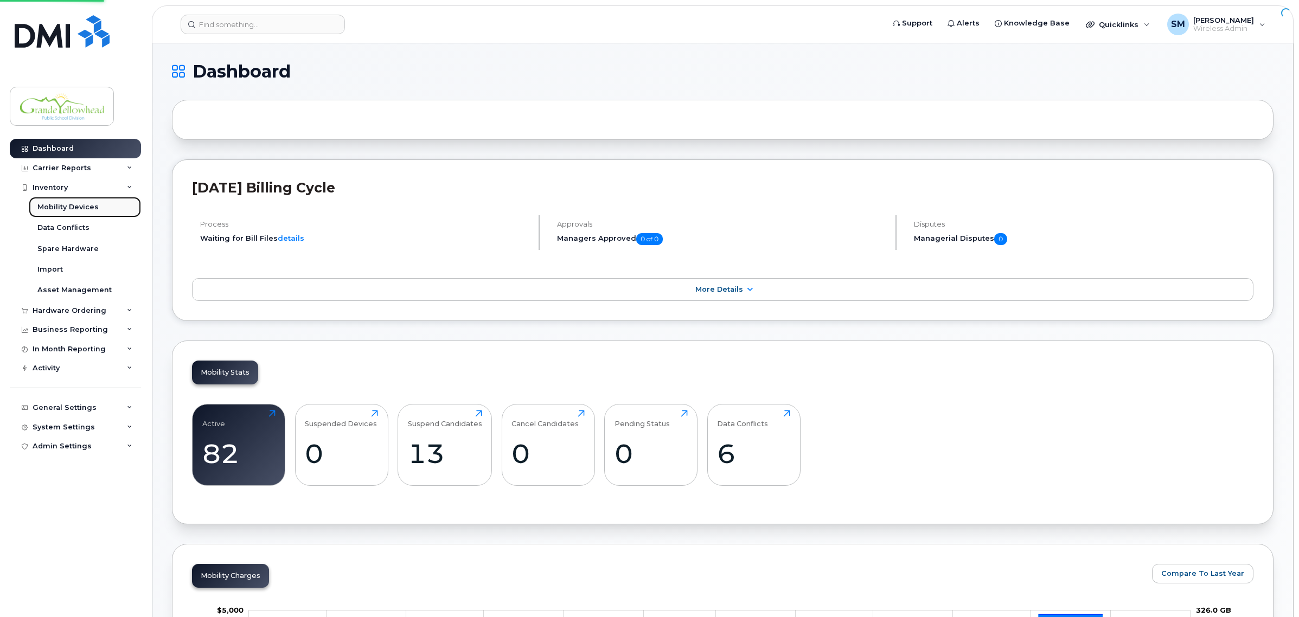 The width and height of the screenshot is (1299, 617). What do you see at coordinates (214, 419) in the screenshot?
I see `div: Active` at bounding box center [214, 419].